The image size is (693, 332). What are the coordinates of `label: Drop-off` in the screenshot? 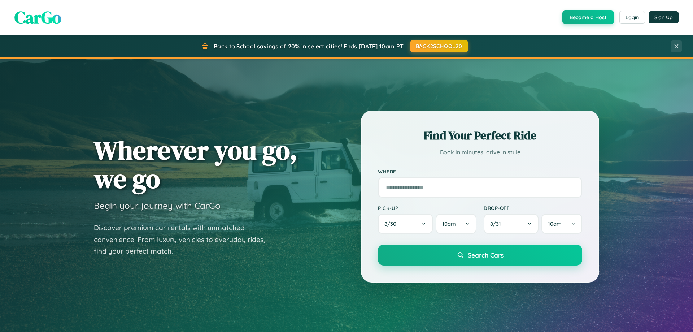 It's located at (533, 208).